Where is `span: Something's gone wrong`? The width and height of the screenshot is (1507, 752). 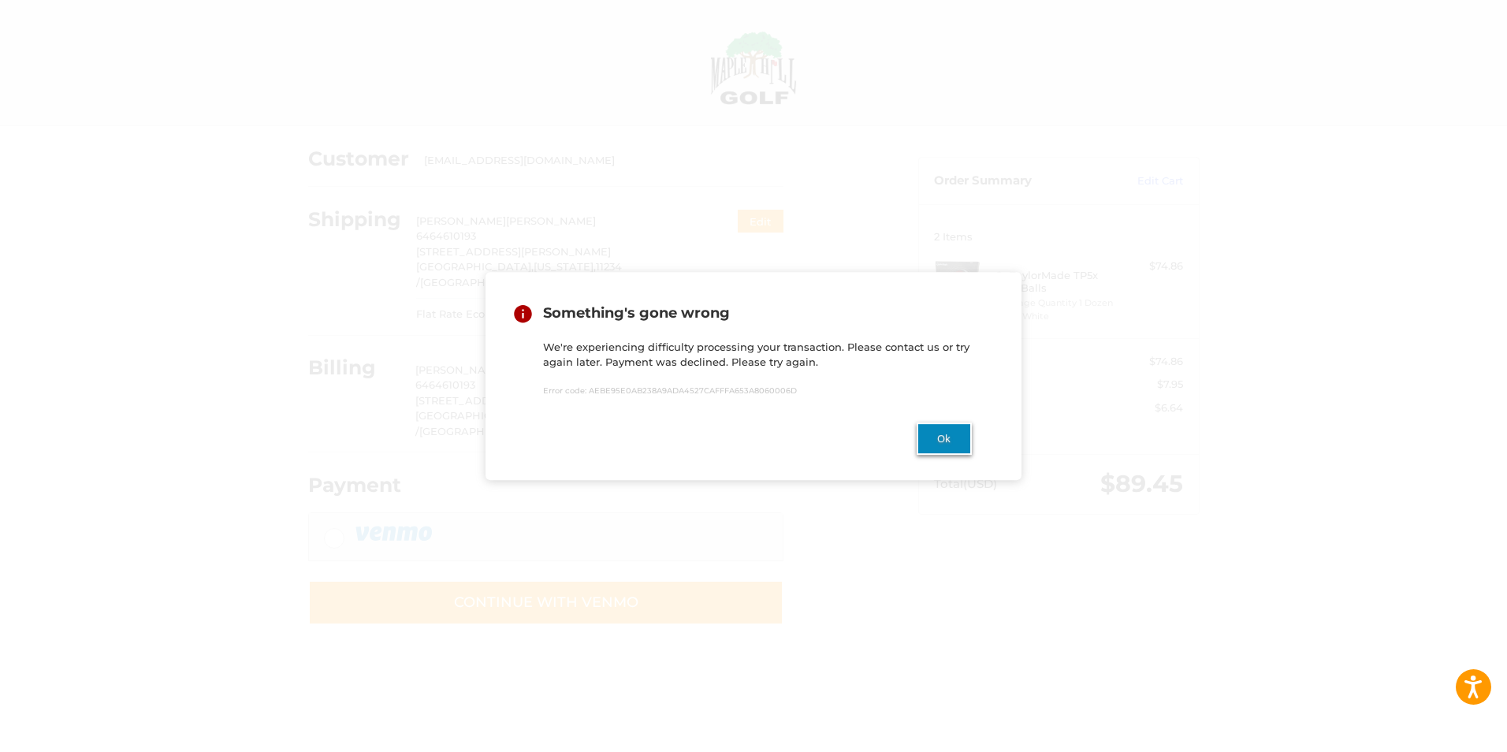
span: Something's gone wrong is located at coordinates (636, 314).